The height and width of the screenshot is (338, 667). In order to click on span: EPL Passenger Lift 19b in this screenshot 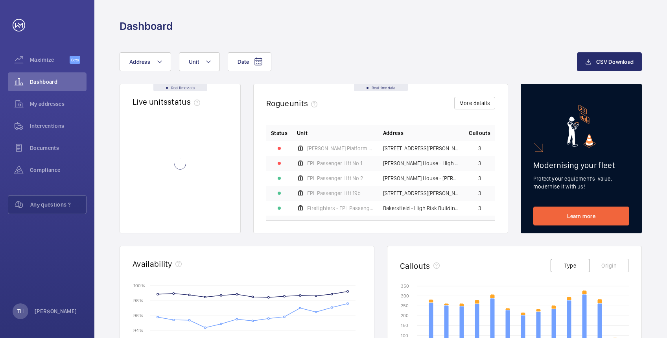, I will do `click(334, 193)`.